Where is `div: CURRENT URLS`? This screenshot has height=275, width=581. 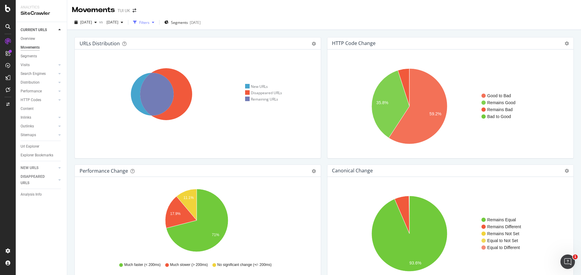 div: CURRENT URLS is located at coordinates (34, 30).